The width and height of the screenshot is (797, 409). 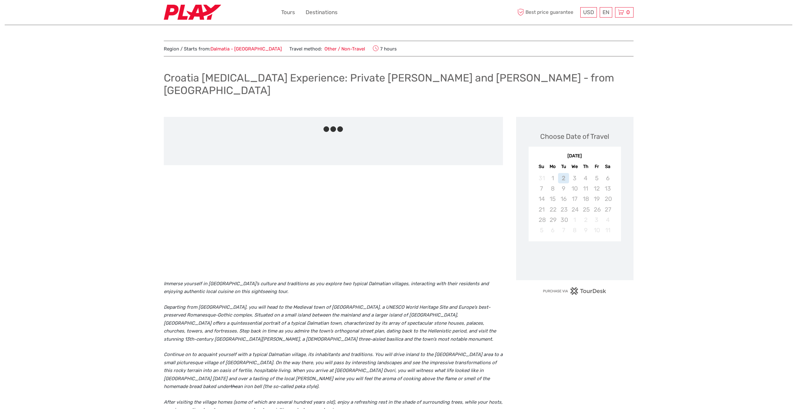 I want to click on div: Not available Monday, September 15th, 2025, so click(x=553, y=199).